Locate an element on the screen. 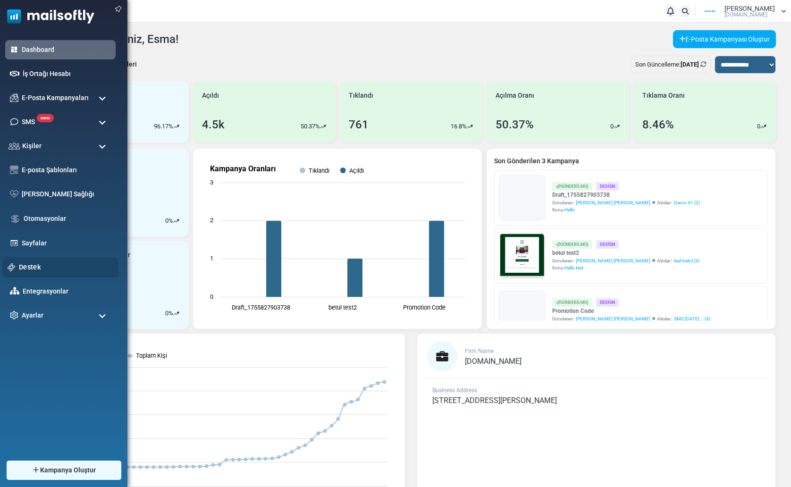 This screenshot has width=791, height=487. a: Sayfalar is located at coordinates (66, 243).